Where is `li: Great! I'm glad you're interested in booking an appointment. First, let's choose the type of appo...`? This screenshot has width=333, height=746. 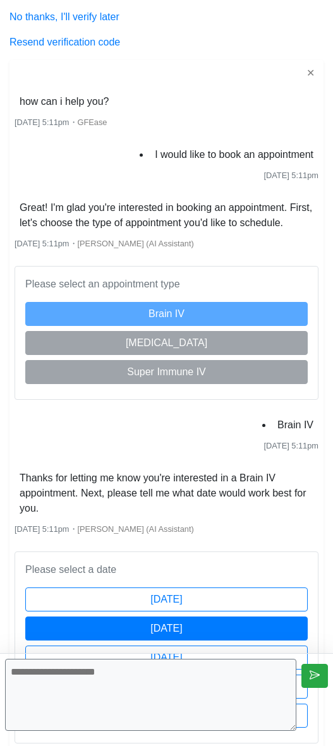 li: Great! I'm glad you're interested in booking an appointment. First, let's choose the type of appo... is located at coordinates (166, 216).